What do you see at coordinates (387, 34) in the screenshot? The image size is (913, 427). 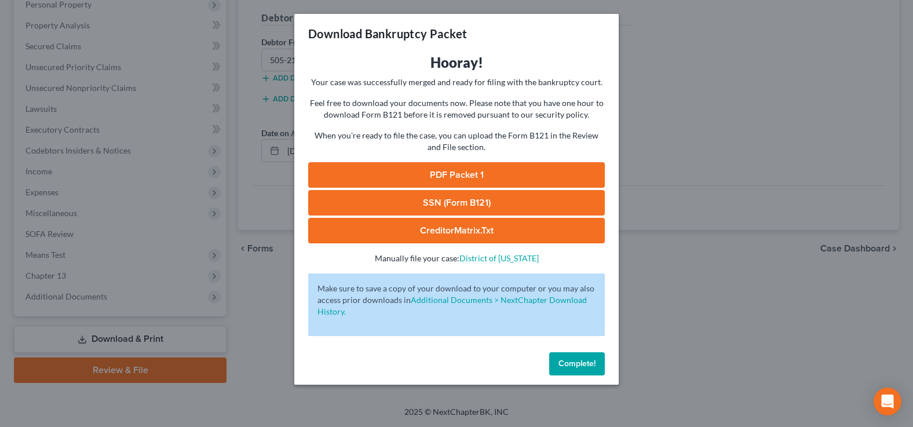 I see `h3: Download Bankruptcy Packet` at bounding box center [387, 34].